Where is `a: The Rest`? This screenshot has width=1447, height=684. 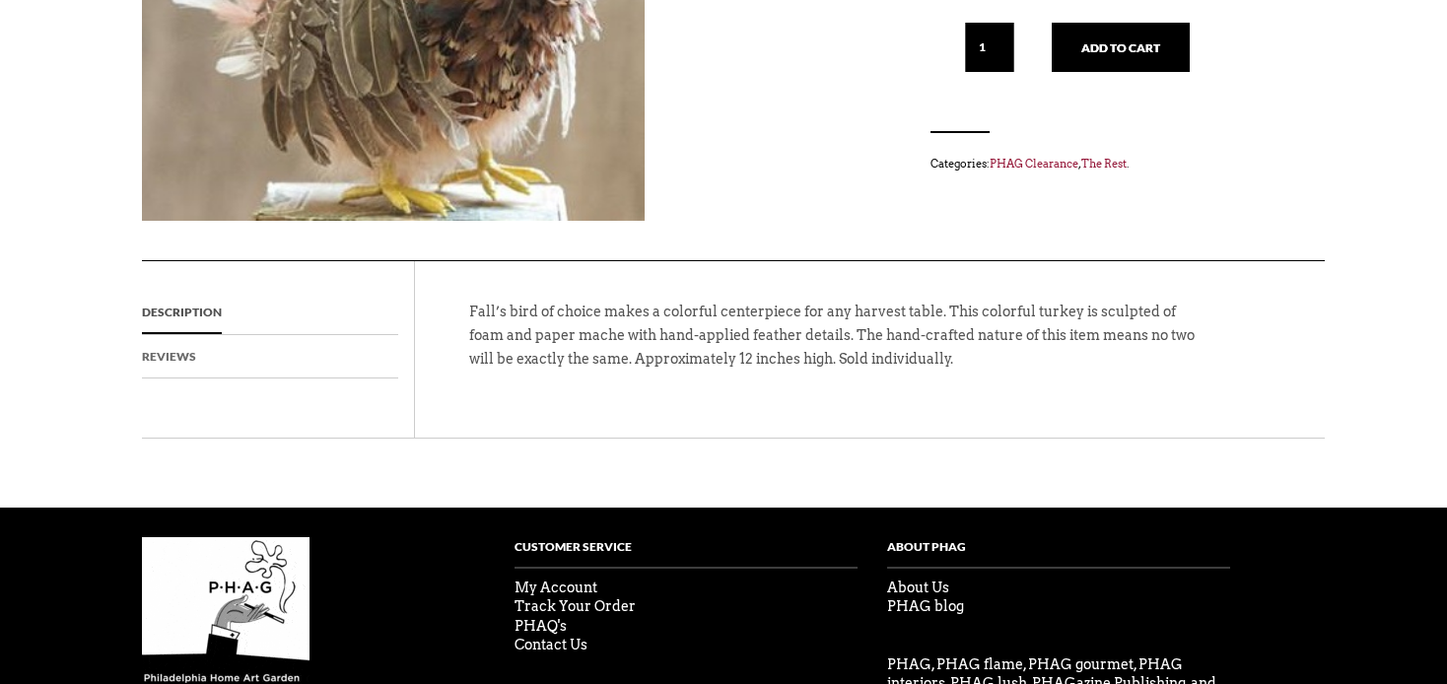
a: The Rest is located at coordinates (1104, 164).